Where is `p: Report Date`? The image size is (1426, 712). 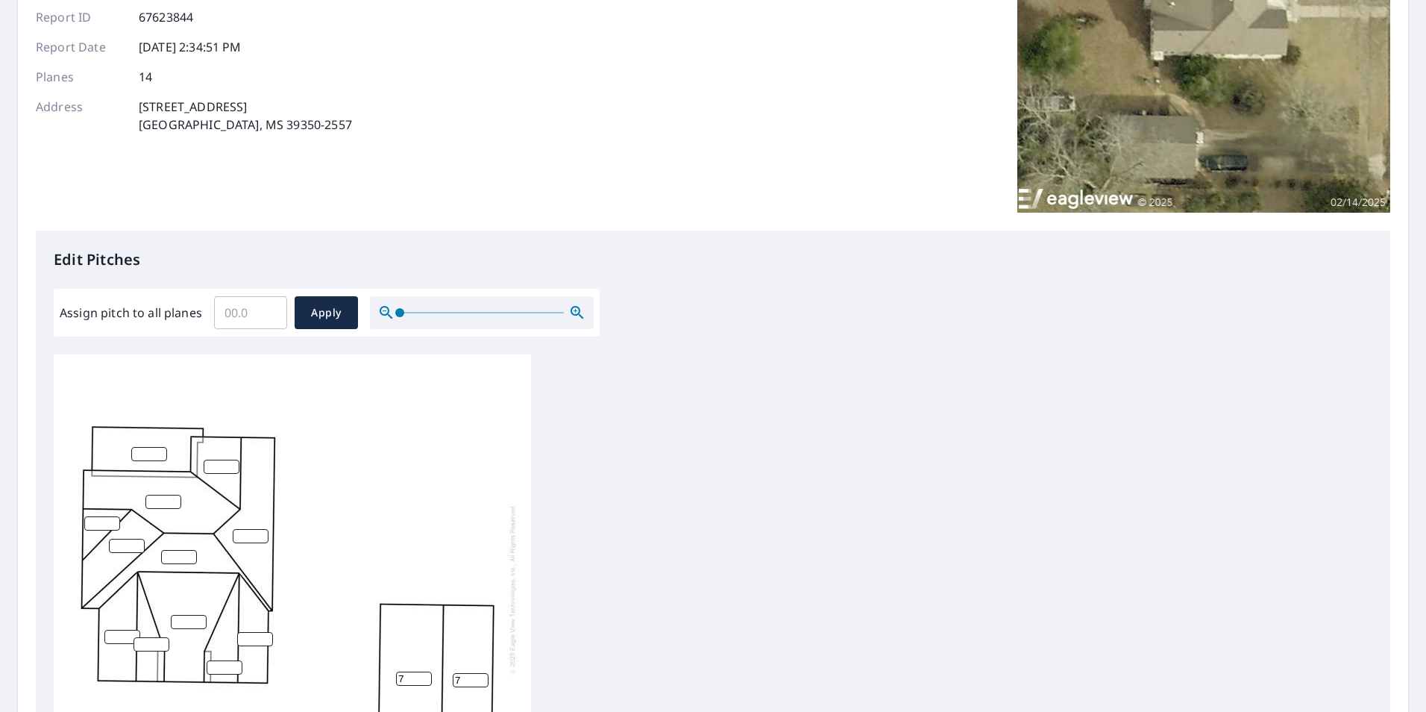 p: Report Date is located at coordinates (81, 47).